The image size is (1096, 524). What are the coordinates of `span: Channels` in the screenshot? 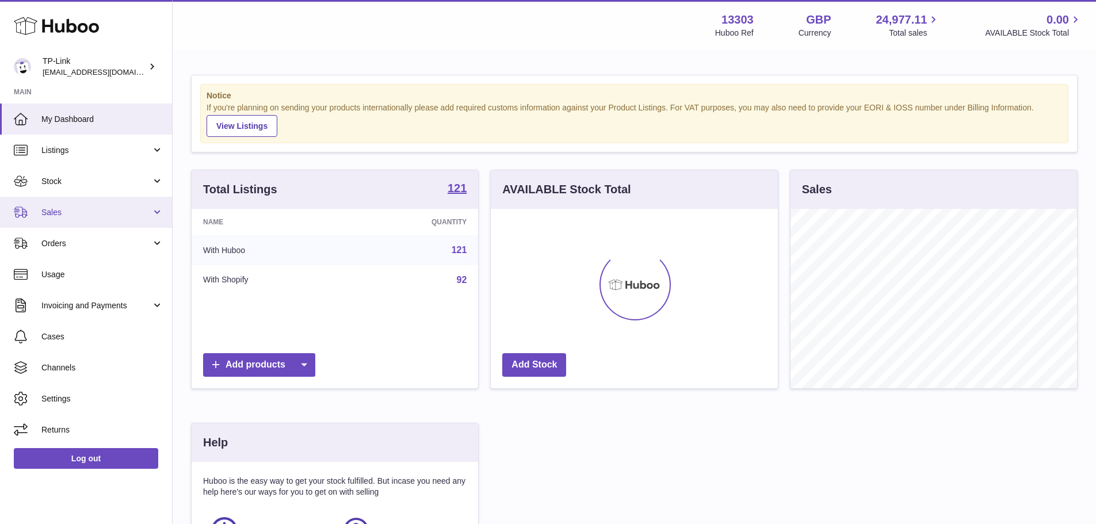 It's located at (102, 368).